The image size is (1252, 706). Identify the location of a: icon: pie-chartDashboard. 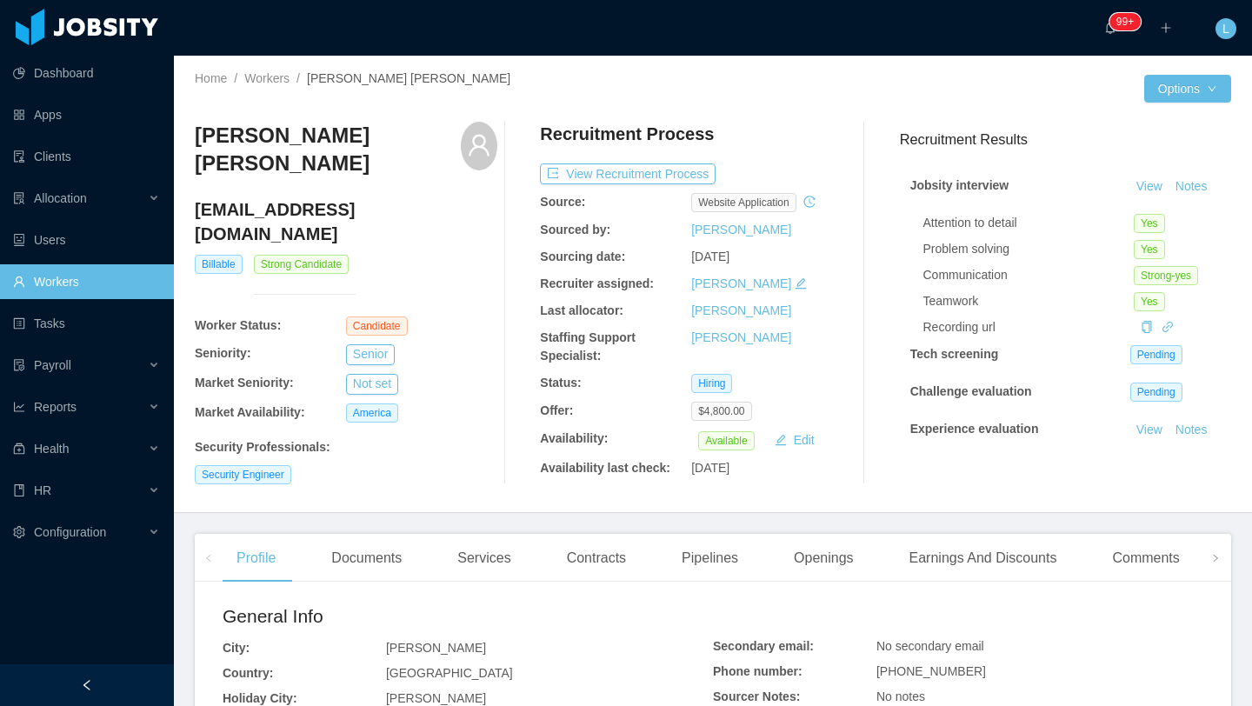
(86, 73).